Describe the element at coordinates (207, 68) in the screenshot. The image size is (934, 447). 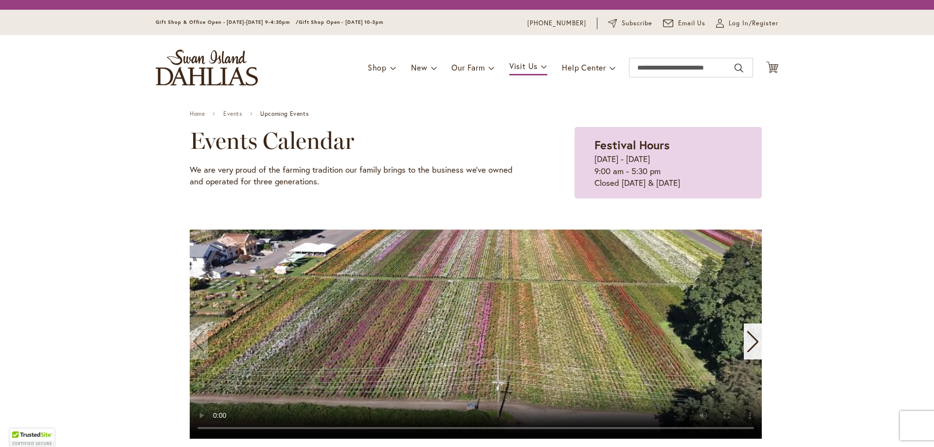
I see `a: store logo` at that location.